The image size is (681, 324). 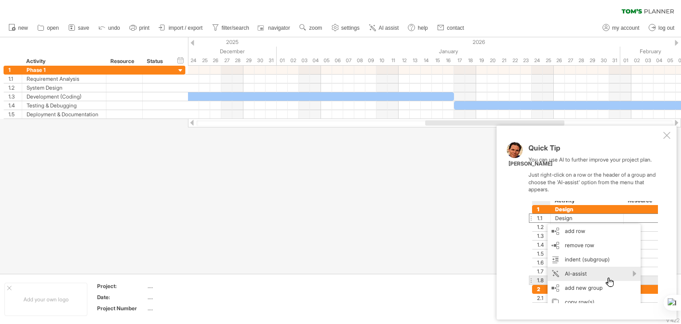 I want to click on div: January 2026, so click(x=448, y=51).